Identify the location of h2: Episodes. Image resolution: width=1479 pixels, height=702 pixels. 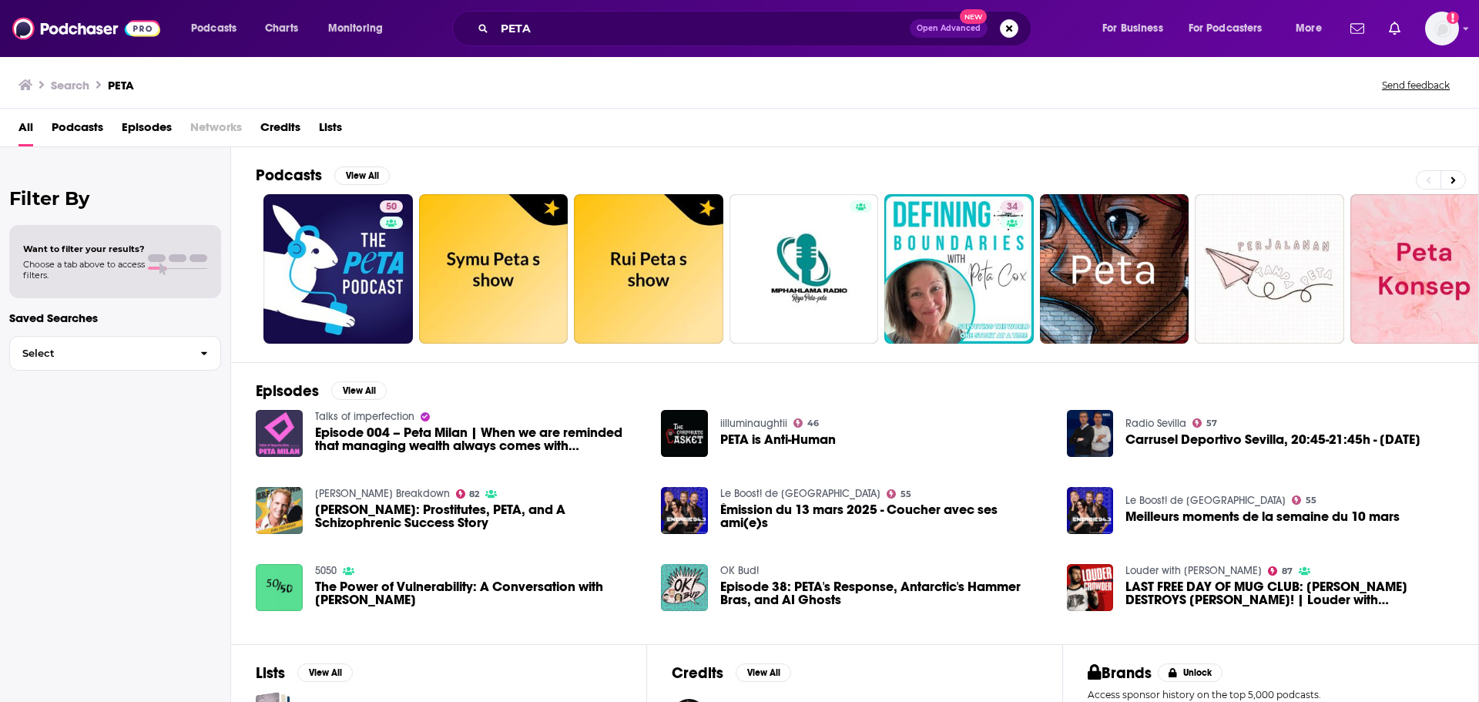
(287, 390).